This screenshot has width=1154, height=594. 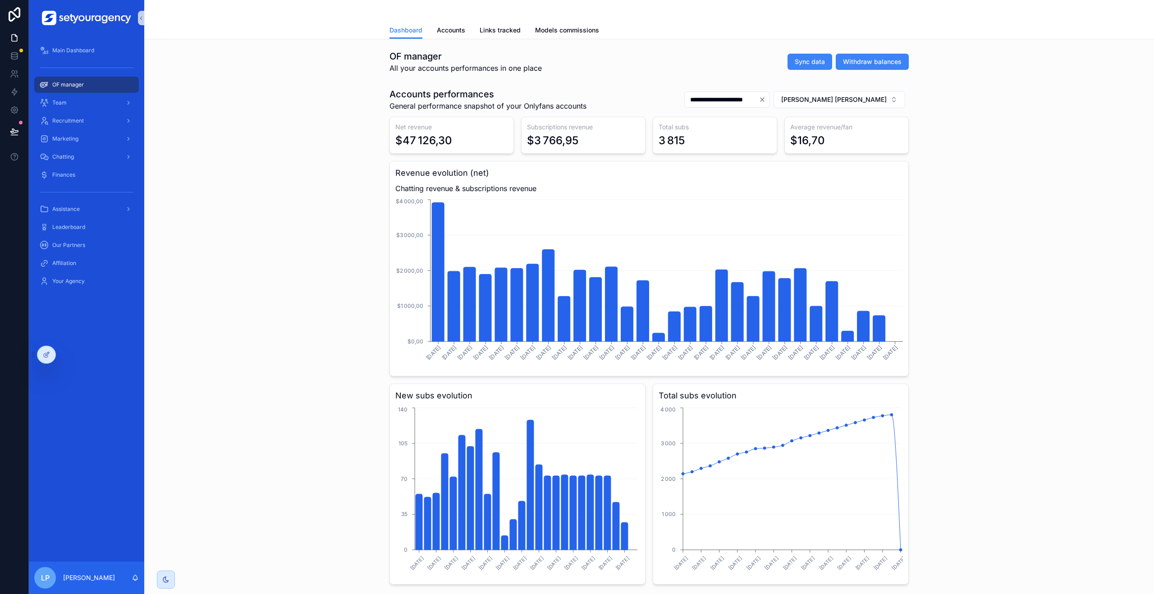 I want to click on a: Recruitment, so click(x=87, y=121).